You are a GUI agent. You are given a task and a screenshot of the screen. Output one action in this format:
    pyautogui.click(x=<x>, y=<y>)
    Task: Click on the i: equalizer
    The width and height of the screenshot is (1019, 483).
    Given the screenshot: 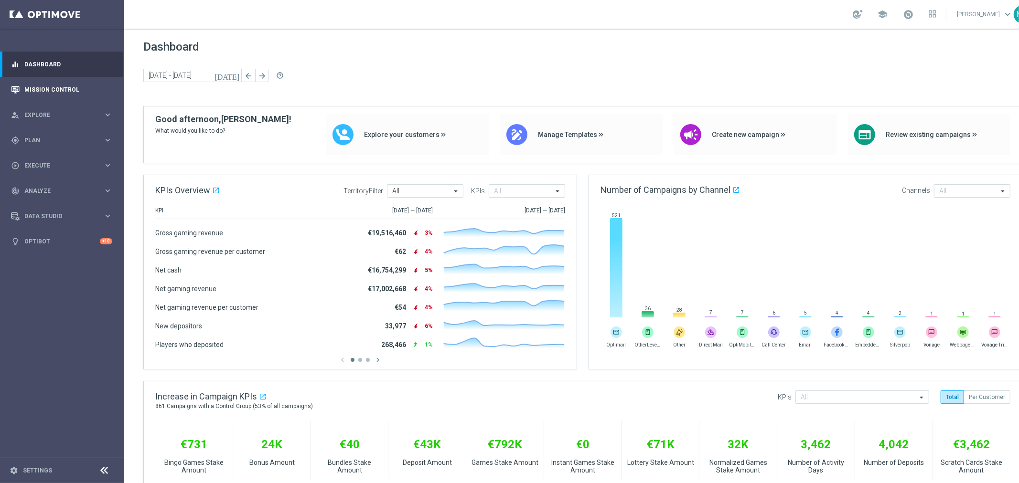 What is the action you would take?
    pyautogui.click(x=15, y=64)
    